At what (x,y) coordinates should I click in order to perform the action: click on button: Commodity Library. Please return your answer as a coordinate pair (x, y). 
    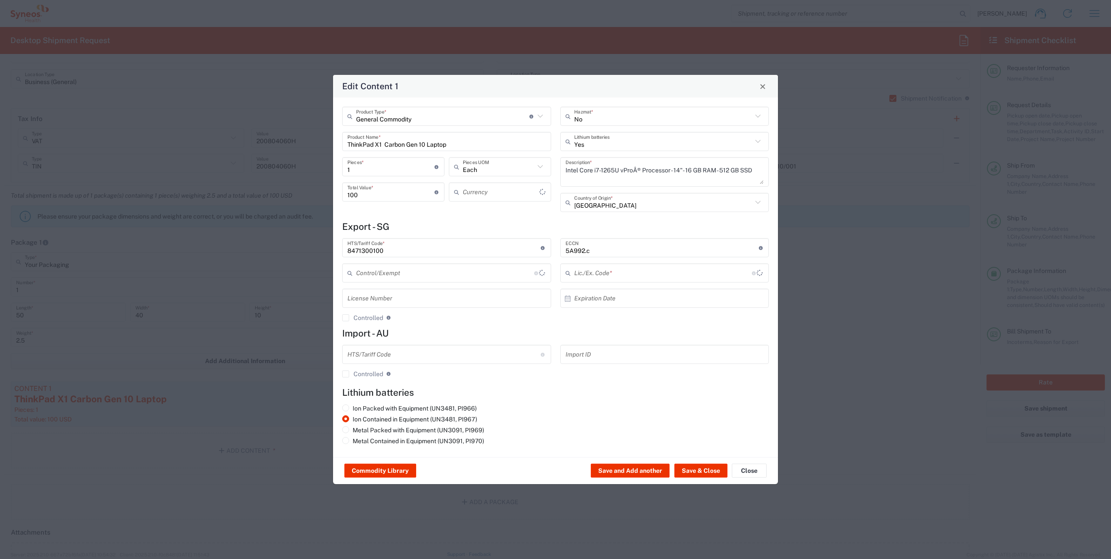
    Looking at the image, I should click on (380, 471).